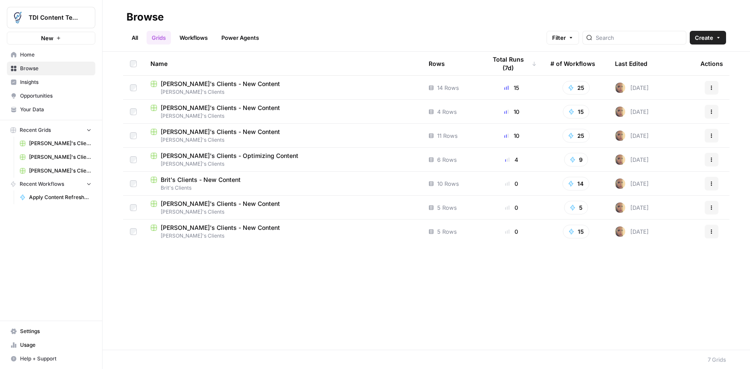 Image resolution: width=750 pixels, height=369 pixels. Describe the element at coordinates (447, 112) in the screenshot. I see `span: 4 Rows` at that location.